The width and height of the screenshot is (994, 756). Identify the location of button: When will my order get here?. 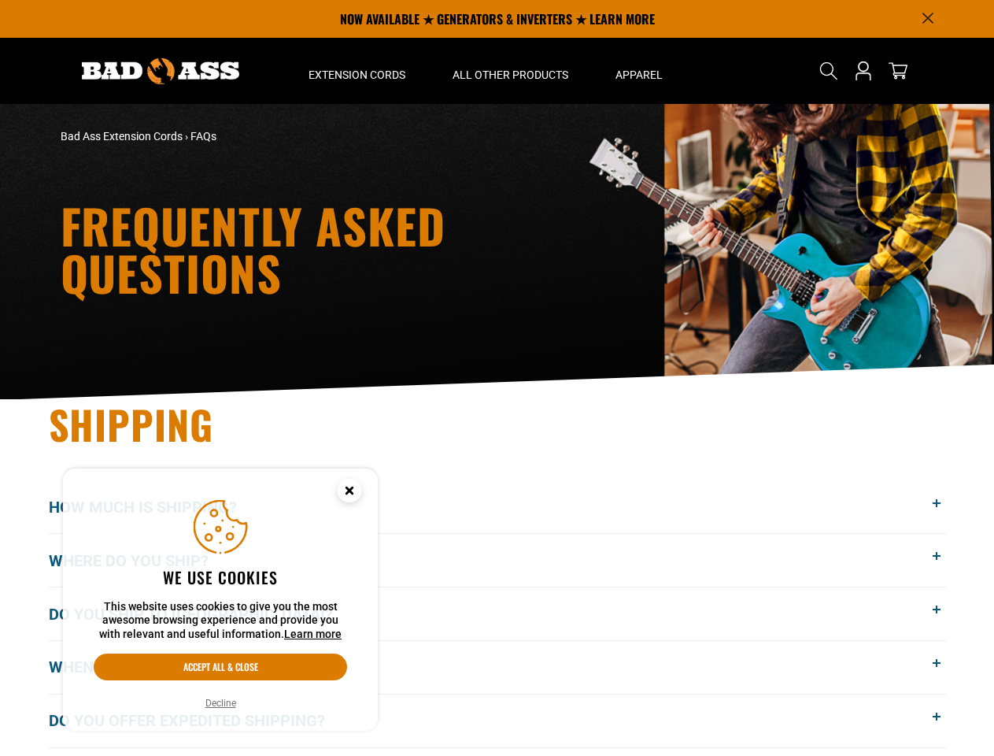
(498, 667).